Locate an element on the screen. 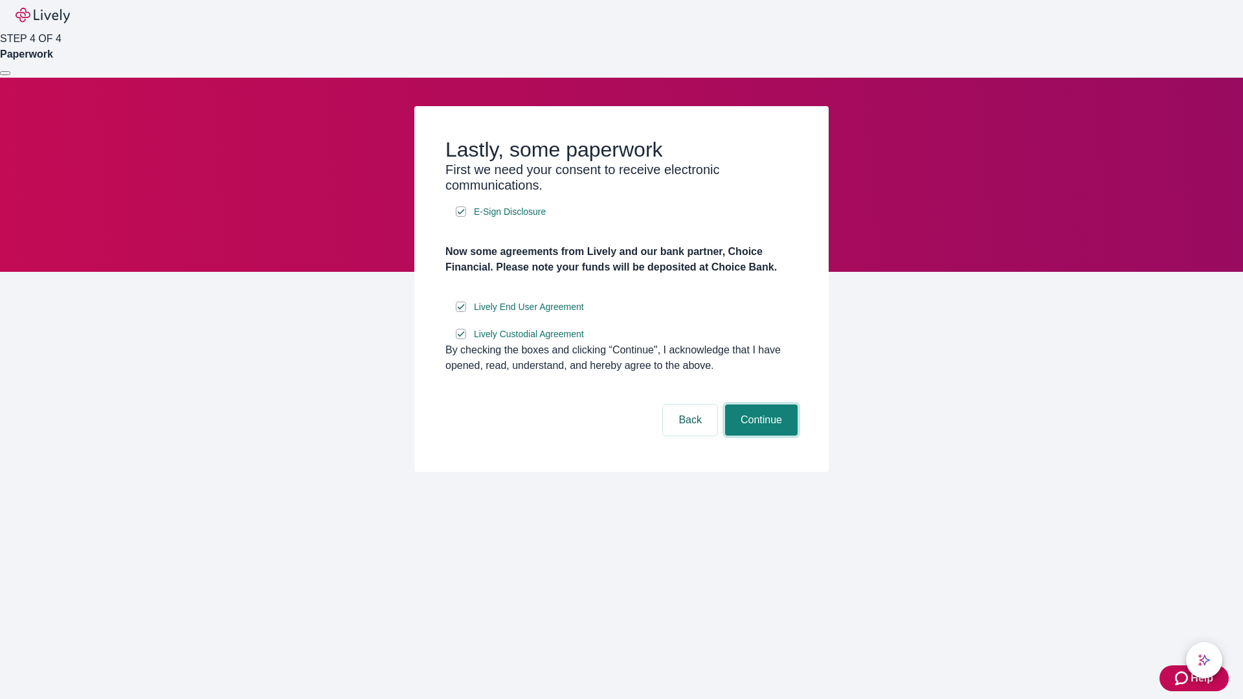 The height and width of the screenshot is (699, 1243). button: Zendesk support iconHelp is located at coordinates (1193, 678).